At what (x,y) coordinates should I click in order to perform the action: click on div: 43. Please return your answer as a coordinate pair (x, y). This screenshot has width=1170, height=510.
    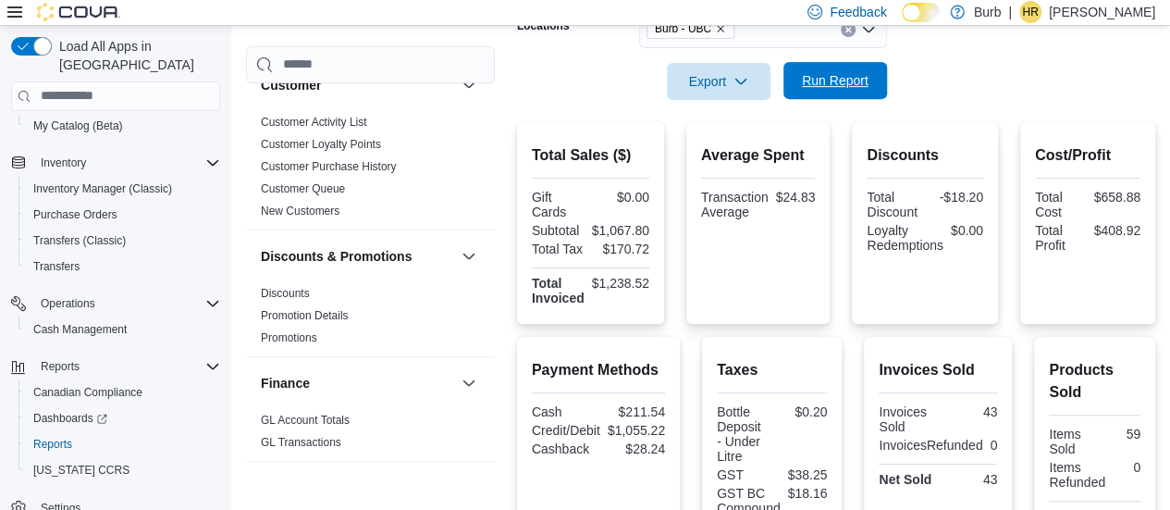
    Looking at the image, I should click on (969, 412).